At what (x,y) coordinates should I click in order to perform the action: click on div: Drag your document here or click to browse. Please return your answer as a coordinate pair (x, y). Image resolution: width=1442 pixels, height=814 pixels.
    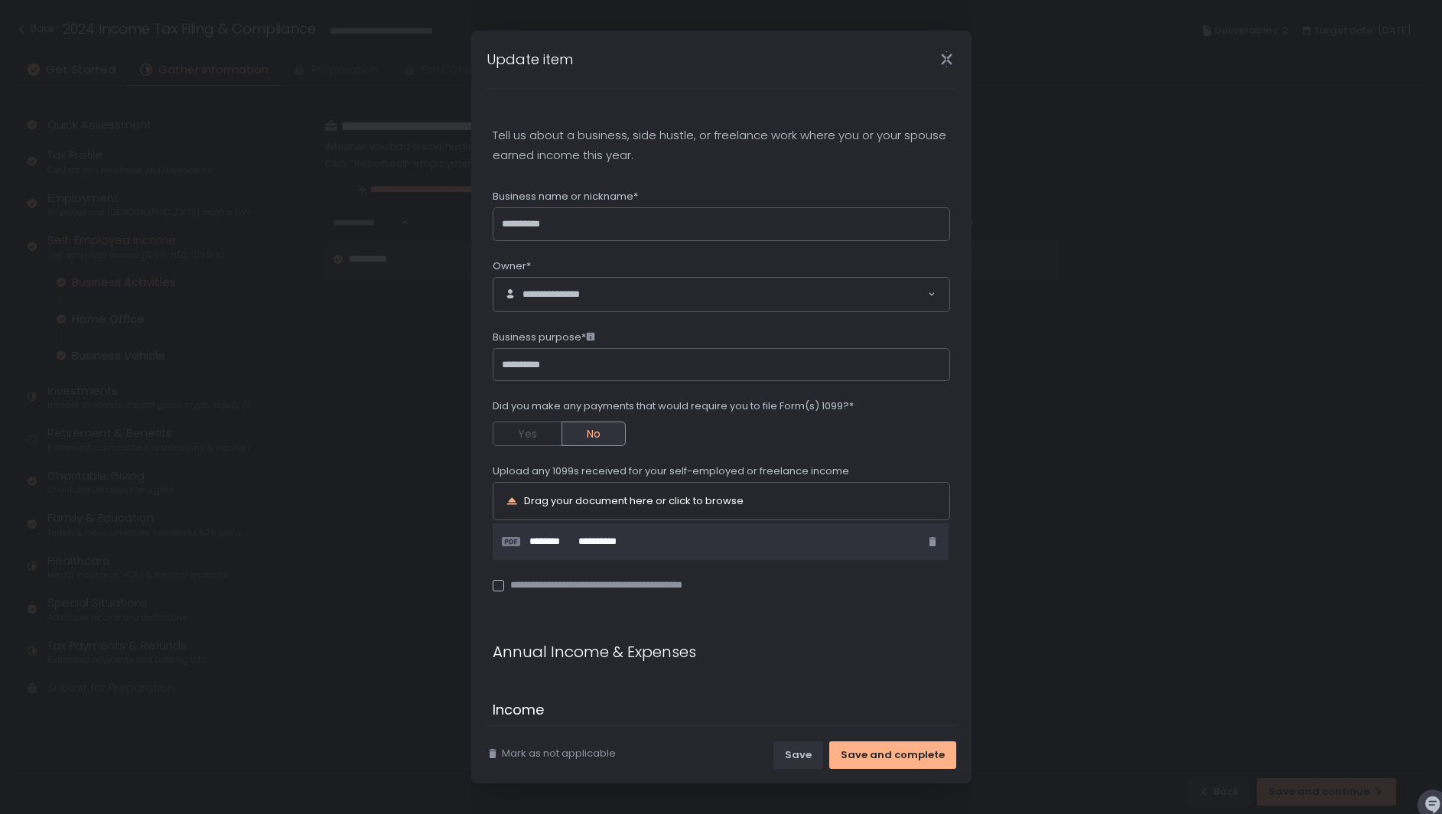
    Looking at the image, I should click on (633, 500).